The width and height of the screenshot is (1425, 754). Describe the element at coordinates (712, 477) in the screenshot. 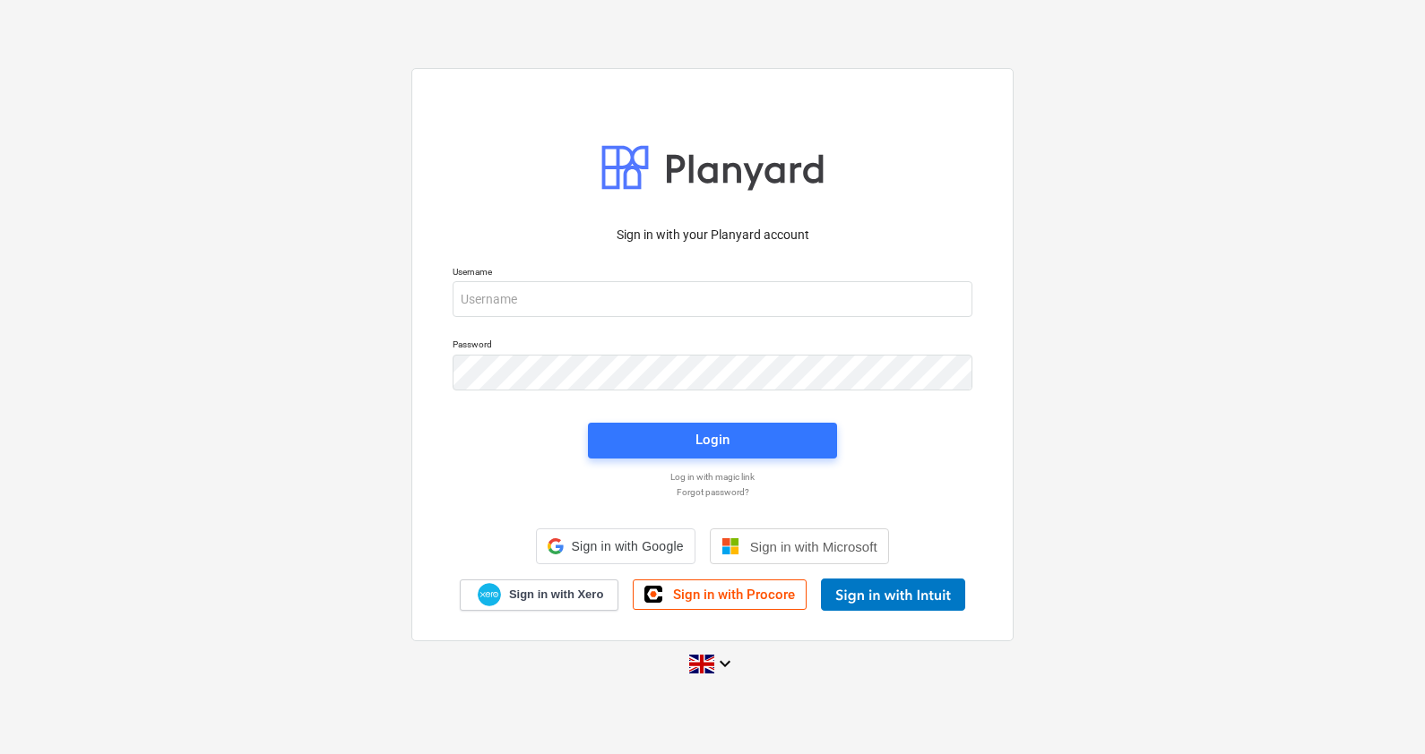

I see `p: Log in with magic link` at that location.